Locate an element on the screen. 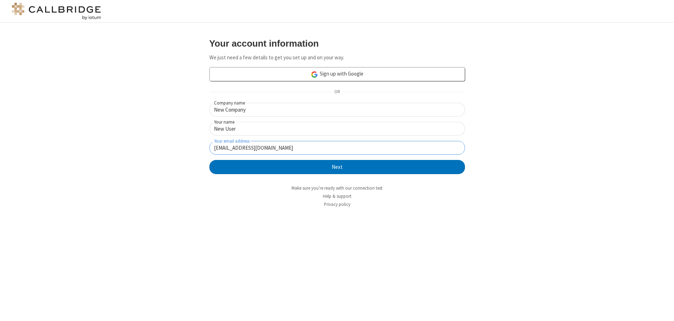 The height and width of the screenshot is (321, 674). img: google-icon.png is located at coordinates (315, 74).